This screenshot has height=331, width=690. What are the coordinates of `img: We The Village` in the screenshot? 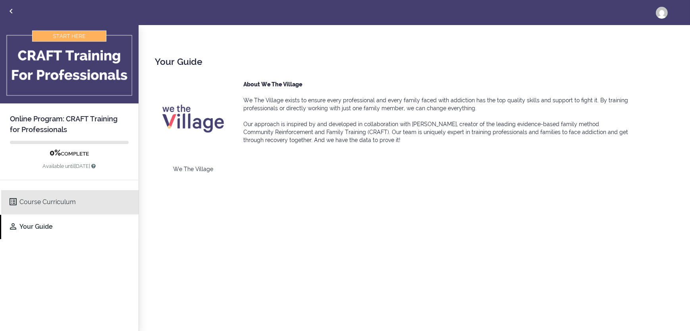 It's located at (193, 118).